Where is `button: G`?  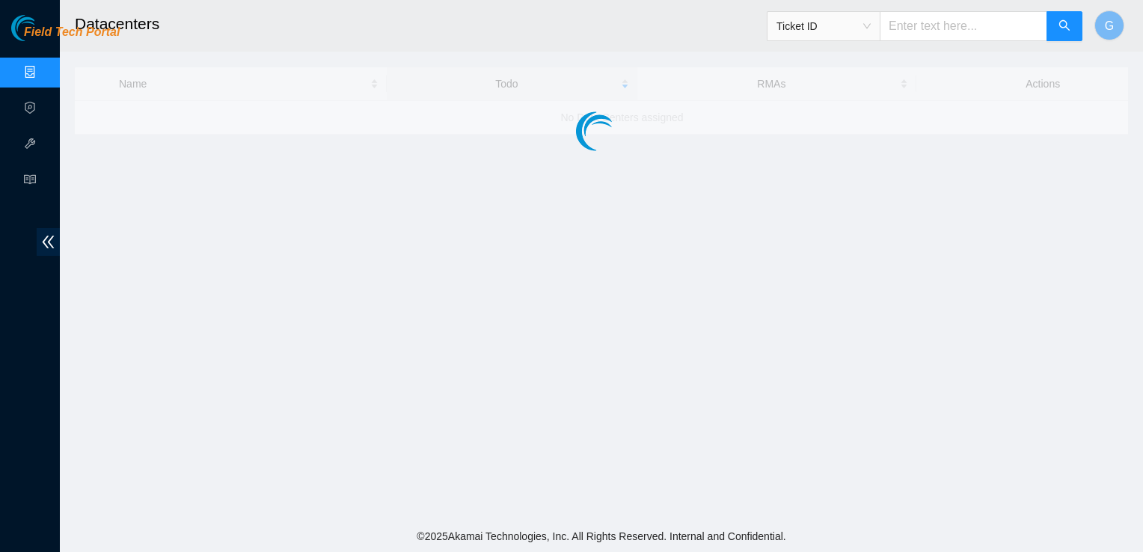 button: G is located at coordinates (1109, 25).